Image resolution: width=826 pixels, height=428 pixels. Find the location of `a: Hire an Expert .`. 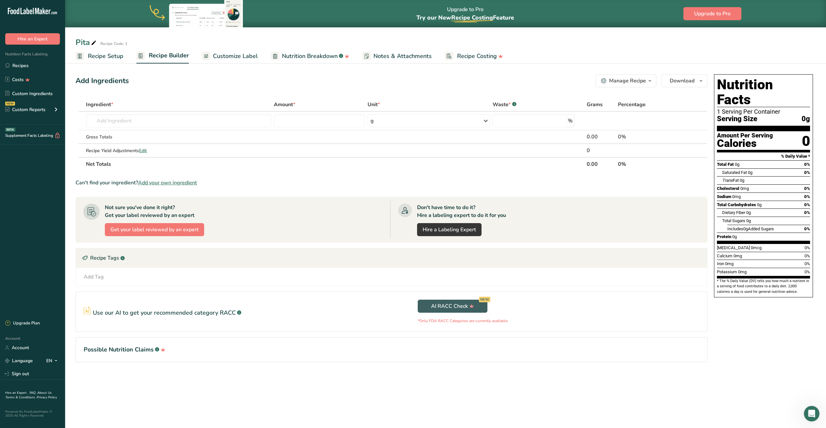

a: Hire an Expert . is located at coordinates (17, 393).